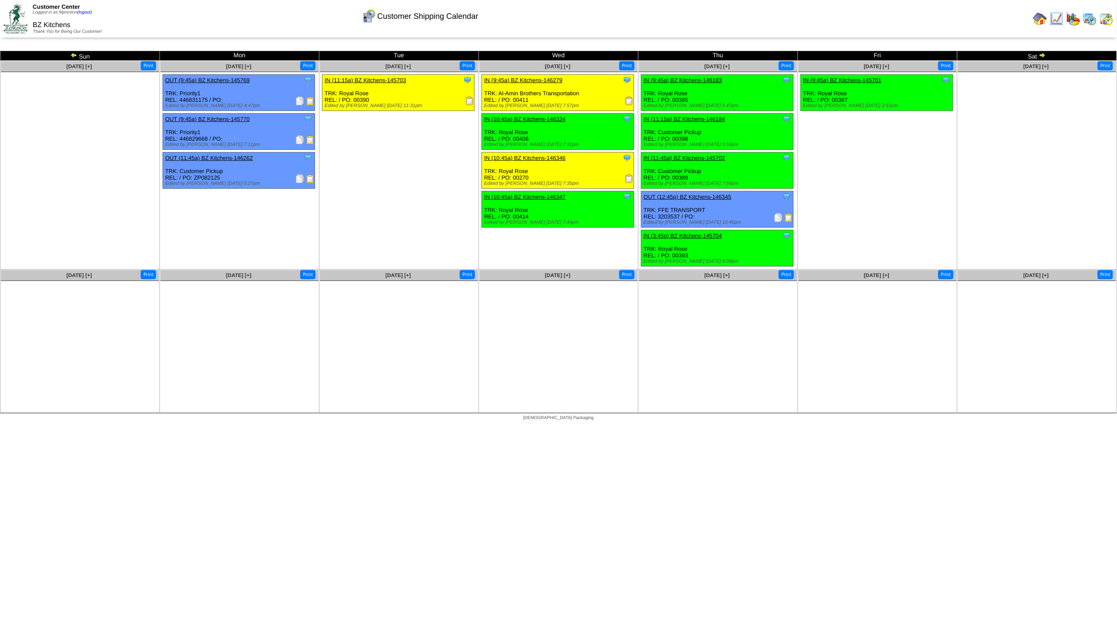  What do you see at coordinates (1042, 55) in the screenshot?
I see `img: arrowright.gif` at bounding box center [1042, 55].